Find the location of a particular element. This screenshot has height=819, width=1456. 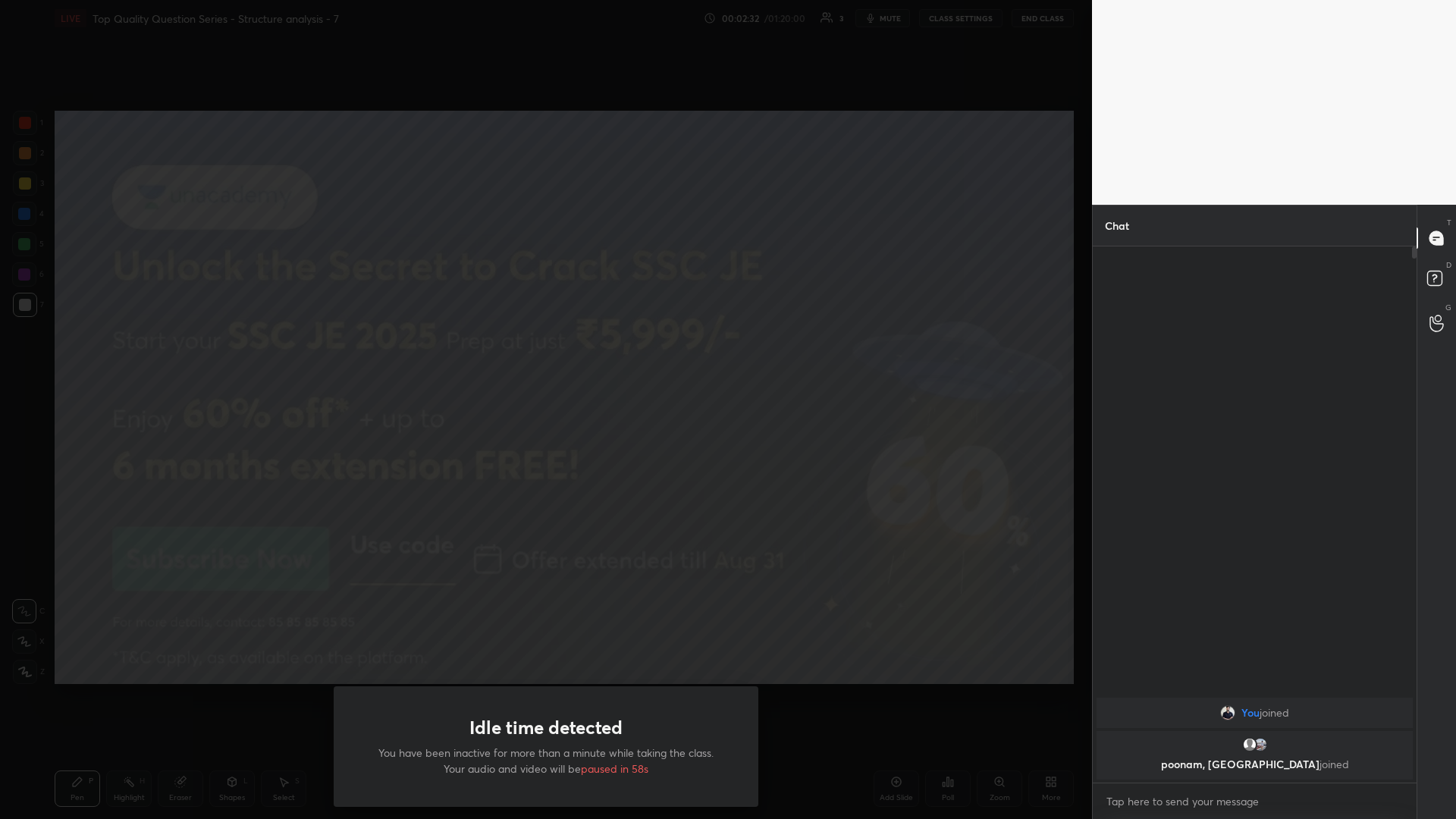

div: grid is located at coordinates (1254, 738).